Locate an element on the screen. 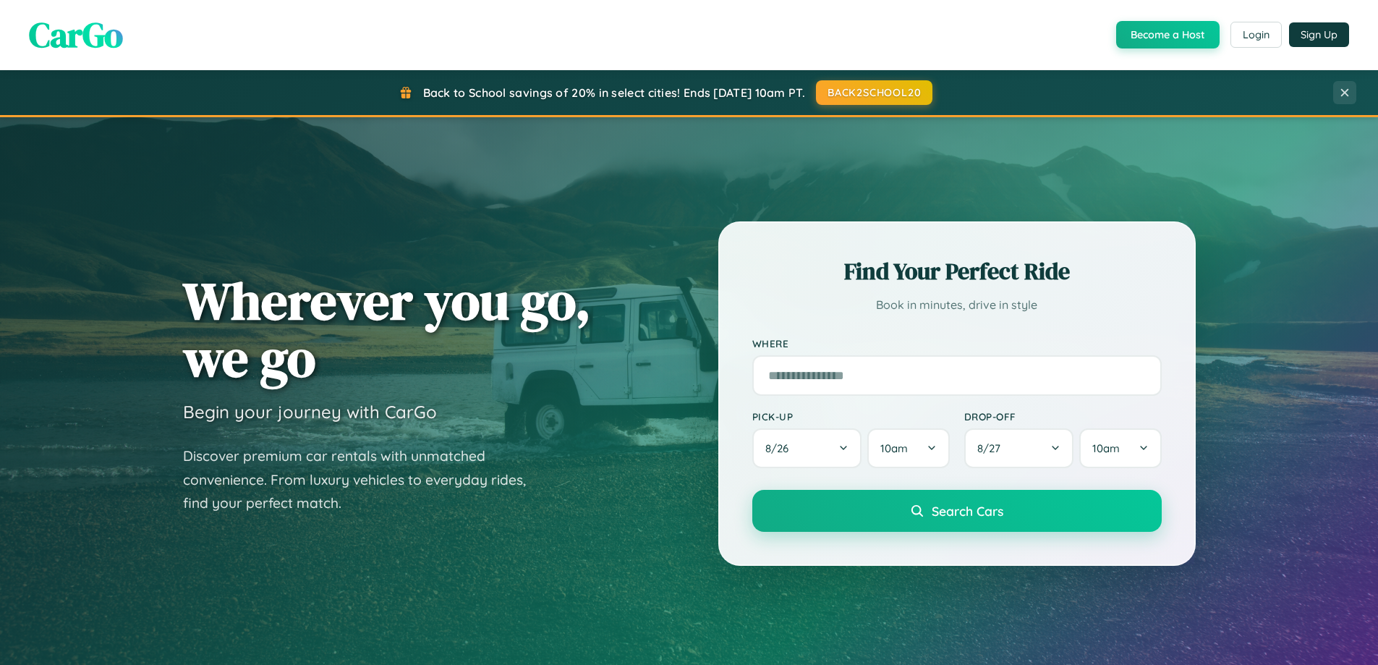 The width and height of the screenshot is (1378, 665). button: 8/26 is located at coordinates (807, 448).